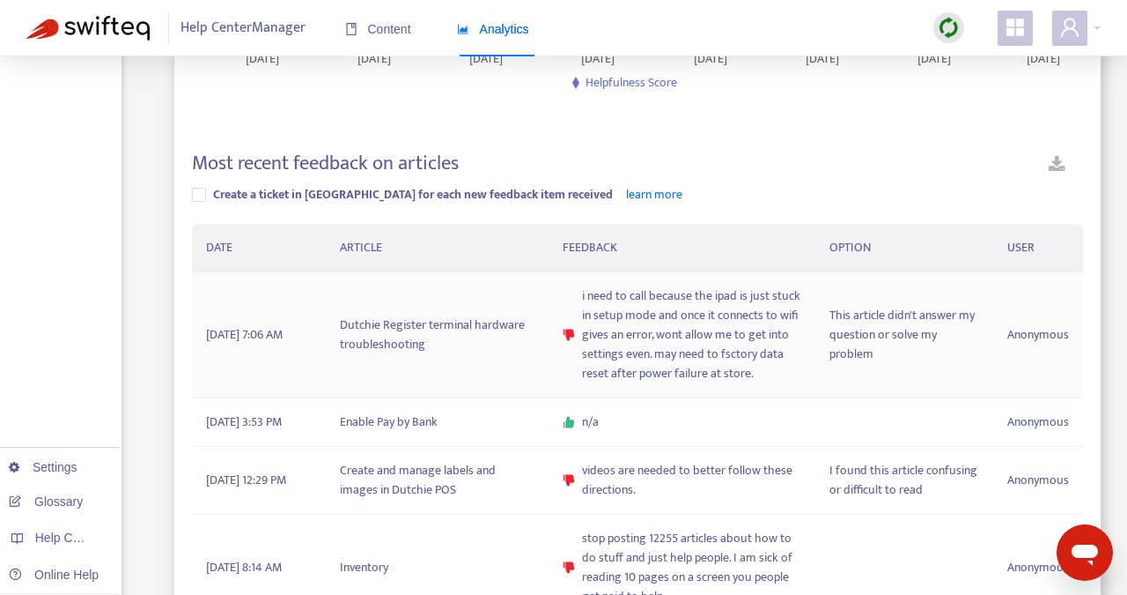 The width and height of the screenshot is (1127, 595). Describe the element at coordinates (437, 480) in the screenshot. I see `td: Create and manage labels and images in Dutchie POS` at that location.